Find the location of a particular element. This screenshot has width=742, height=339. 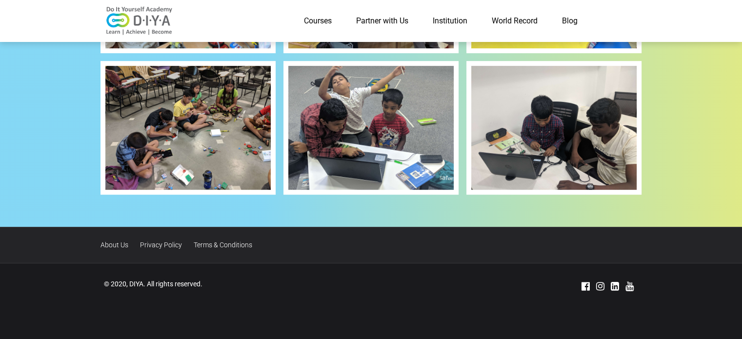

a: World Record is located at coordinates (514, 21).